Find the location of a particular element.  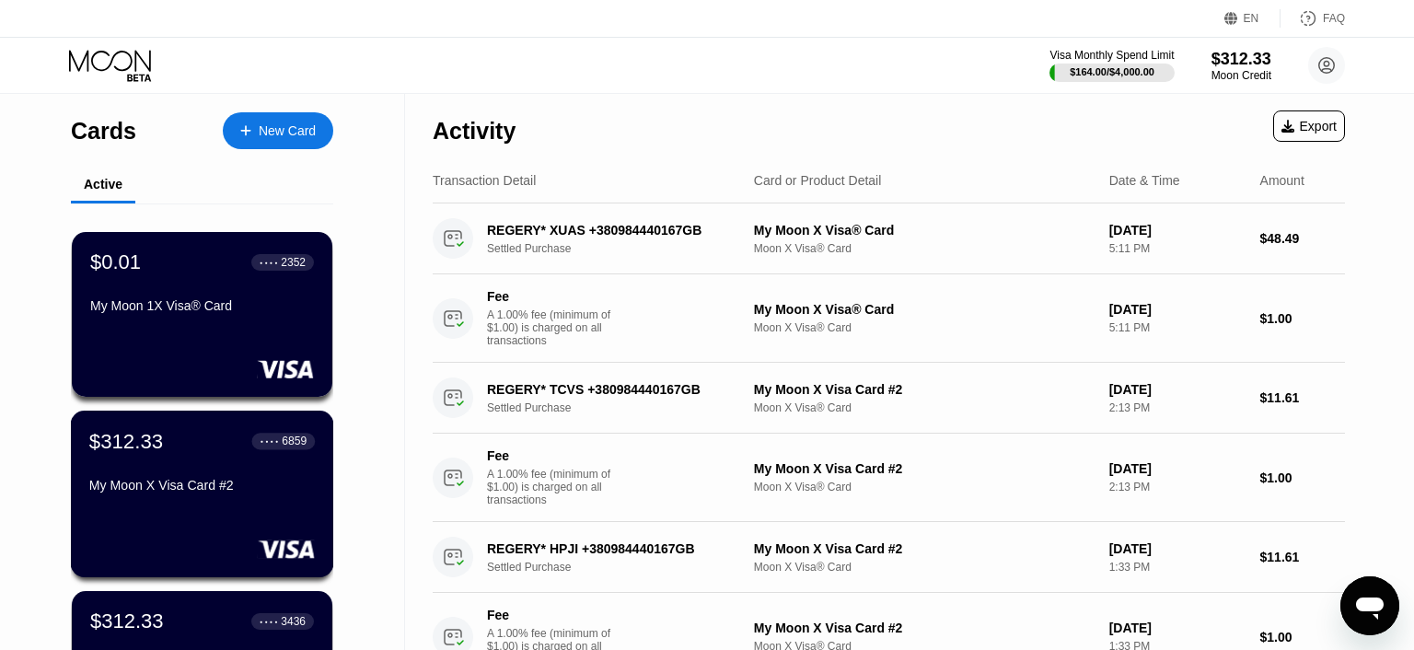

div: REGERY* TCVS +380984440167GB is located at coordinates (615, 389).